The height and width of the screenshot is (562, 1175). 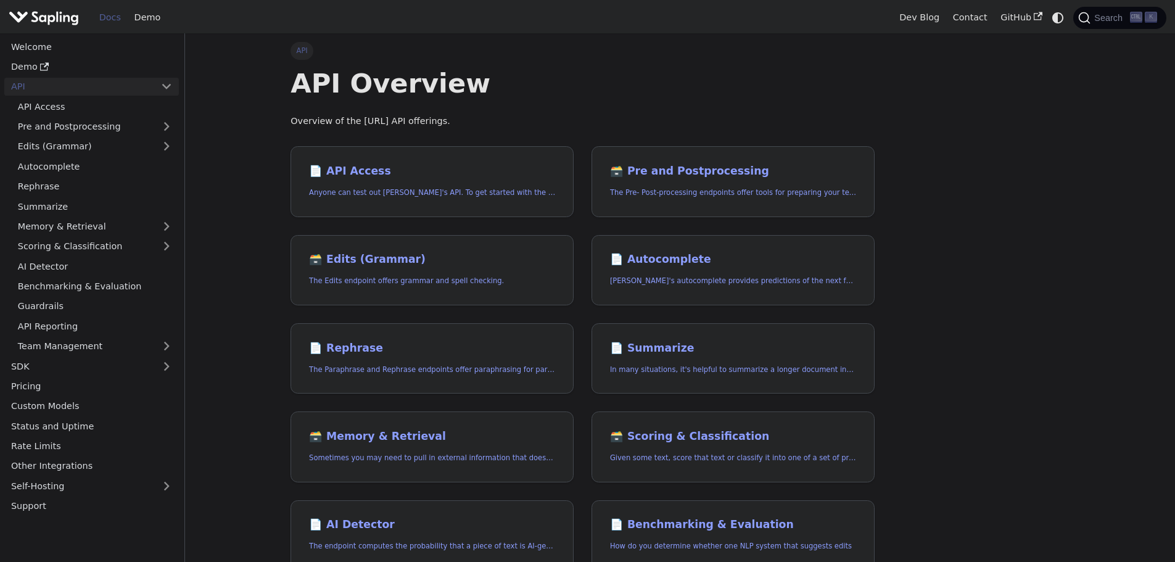 What do you see at coordinates (733, 260) in the screenshot?
I see `h2: Autocomplete` at bounding box center [733, 260].